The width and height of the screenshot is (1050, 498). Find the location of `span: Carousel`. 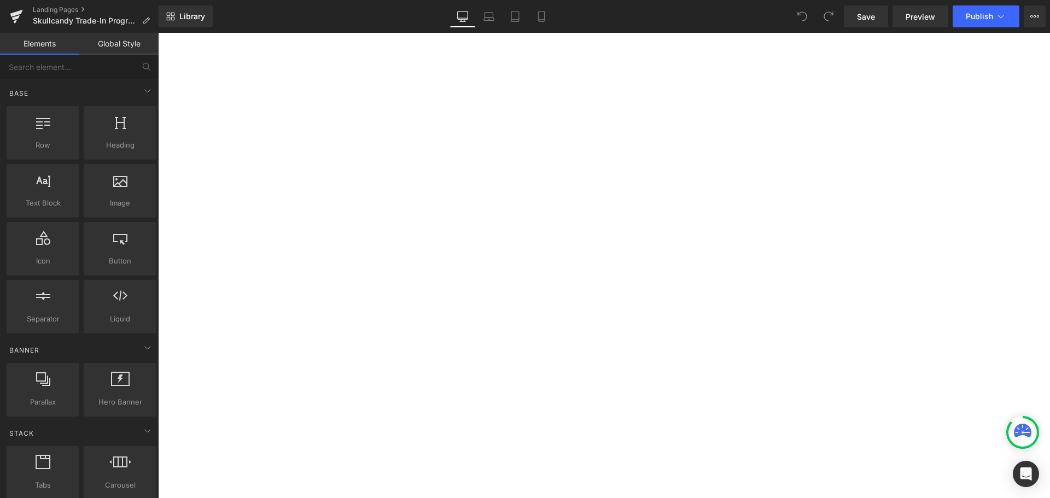

span: Carousel is located at coordinates (120, 485).